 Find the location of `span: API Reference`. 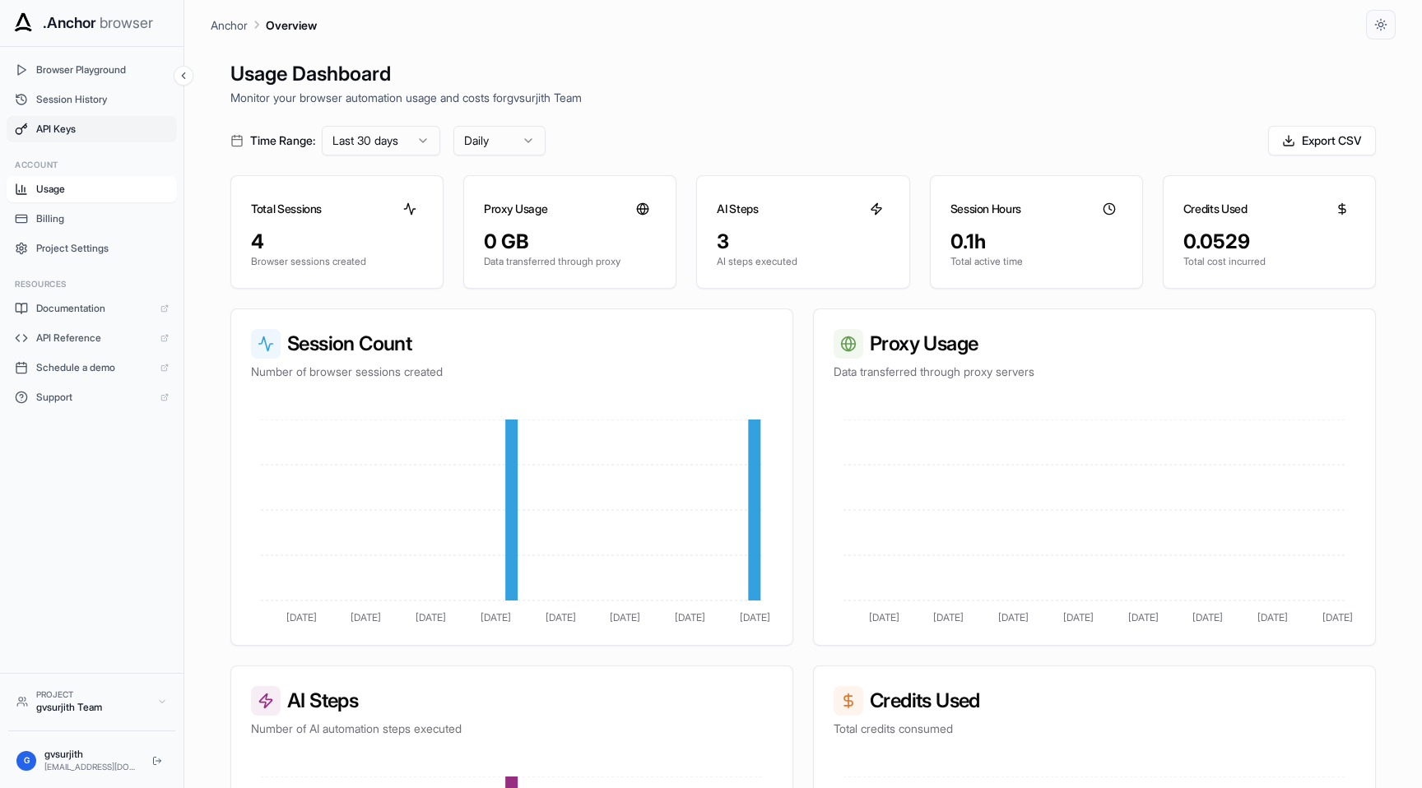

span: API Reference is located at coordinates (94, 338).